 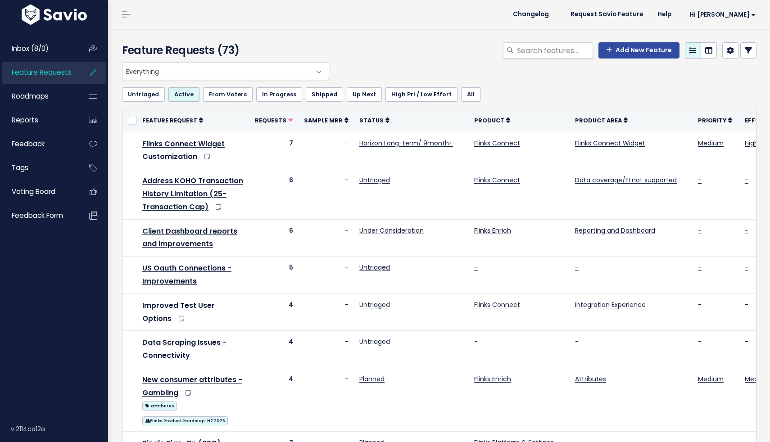 I want to click on span: Product, so click(x=489, y=120).